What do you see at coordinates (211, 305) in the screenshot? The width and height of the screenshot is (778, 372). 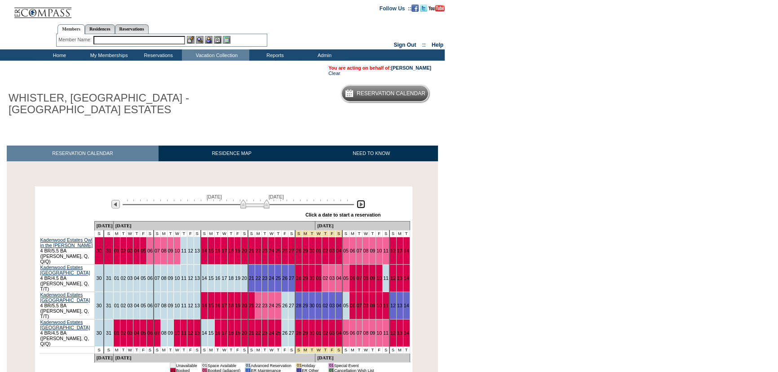 I see `a: 15` at bounding box center [211, 305].